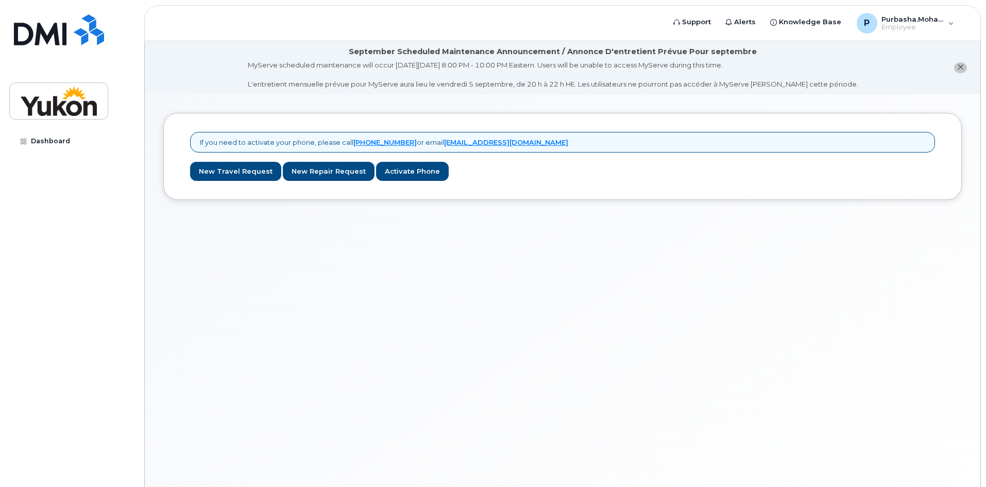  Describe the element at coordinates (553, 52) in the screenshot. I see `div: September Scheduled Maintenance Announcement / Annonce D'entretient Prévue Pour septembre` at that location.